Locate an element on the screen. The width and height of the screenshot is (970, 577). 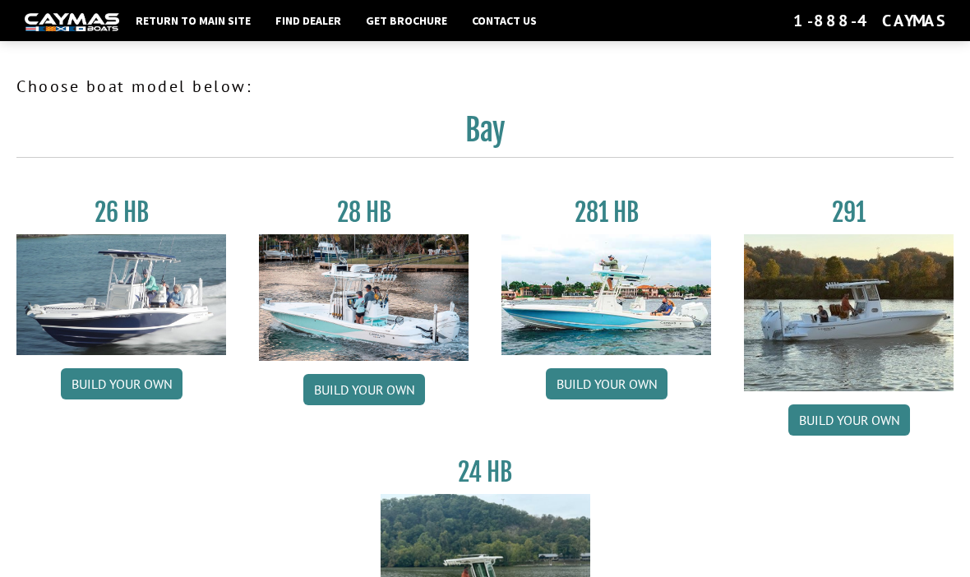
h3: 28 HB is located at coordinates (363, 212).